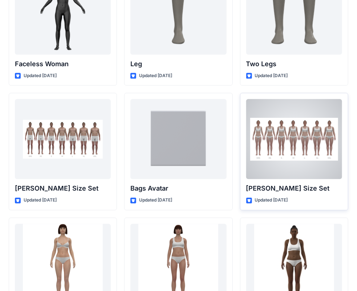 Image resolution: width=357 pixels, height=291 pixels. What do you see at coordinates (294, 139) in the screenshot?
I see `a: Olivia Size Set` at bounding box center [294, 139].